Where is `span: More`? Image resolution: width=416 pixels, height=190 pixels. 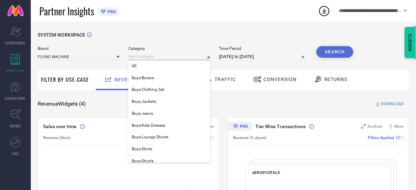 span: More is located at coordinates (399, 127).